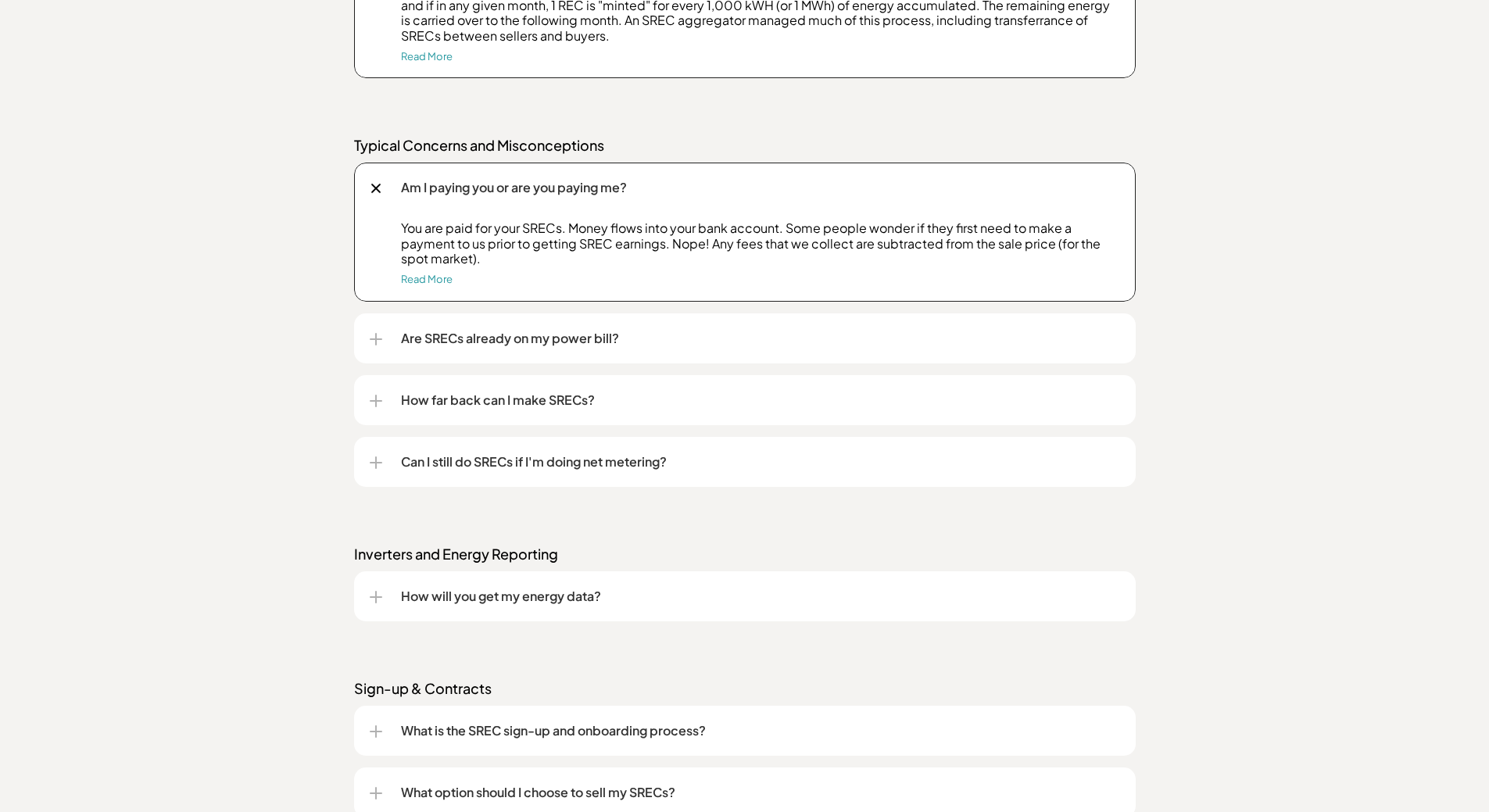 The width and height of the screenshot is (1489, 812). What do you see at coordinates (744, 146) in the screenshot?
I see `p: Typical Concerns and Misconceptions` at bounding box center [744, 146].